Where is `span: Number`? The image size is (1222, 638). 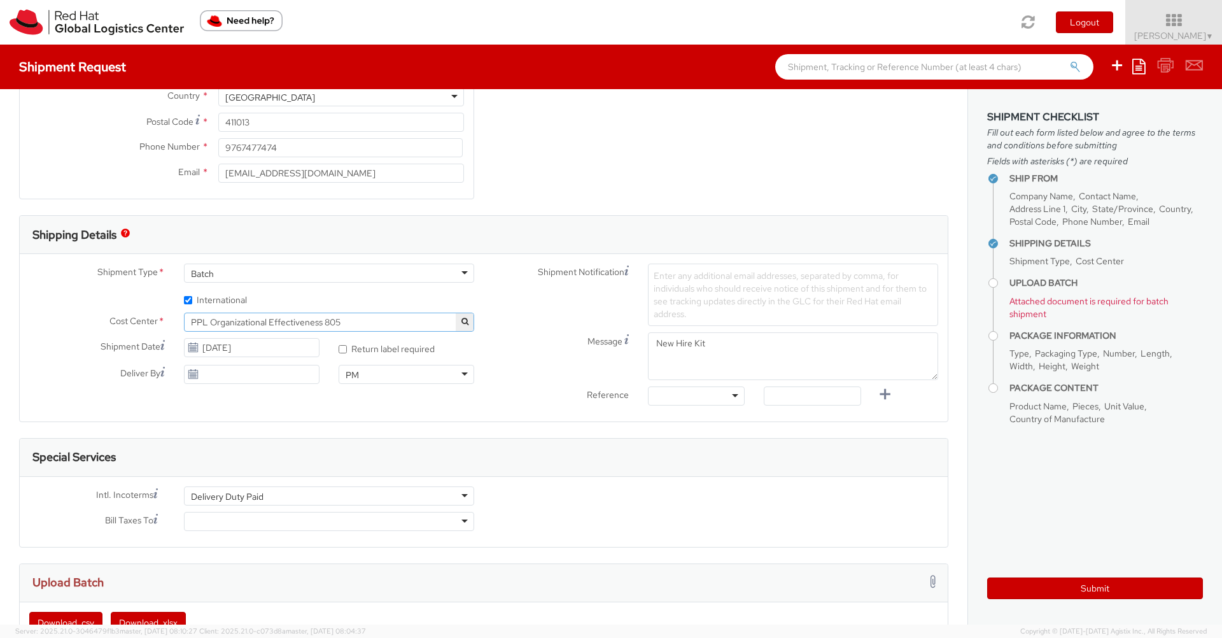 span: Number is located at coordinates (1119, 353).